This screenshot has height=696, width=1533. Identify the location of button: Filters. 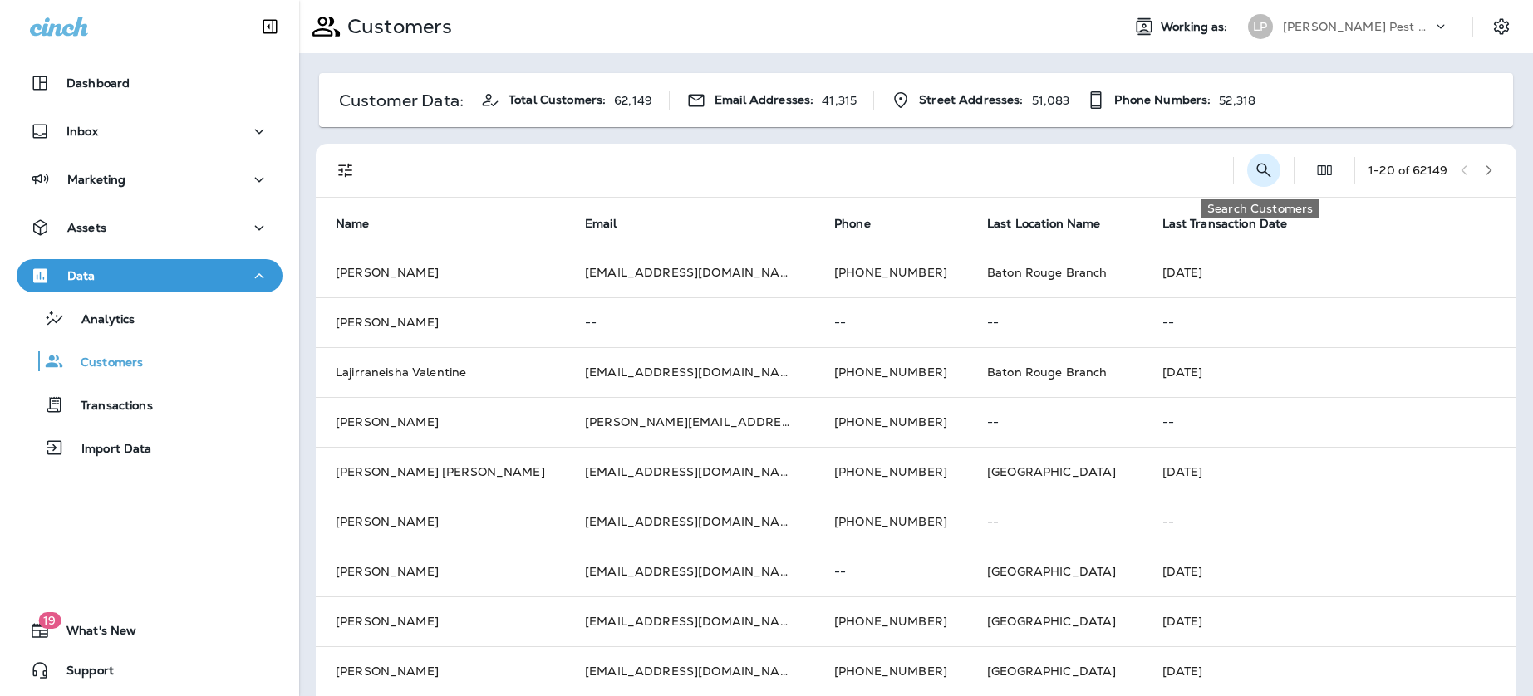
(346, 170).